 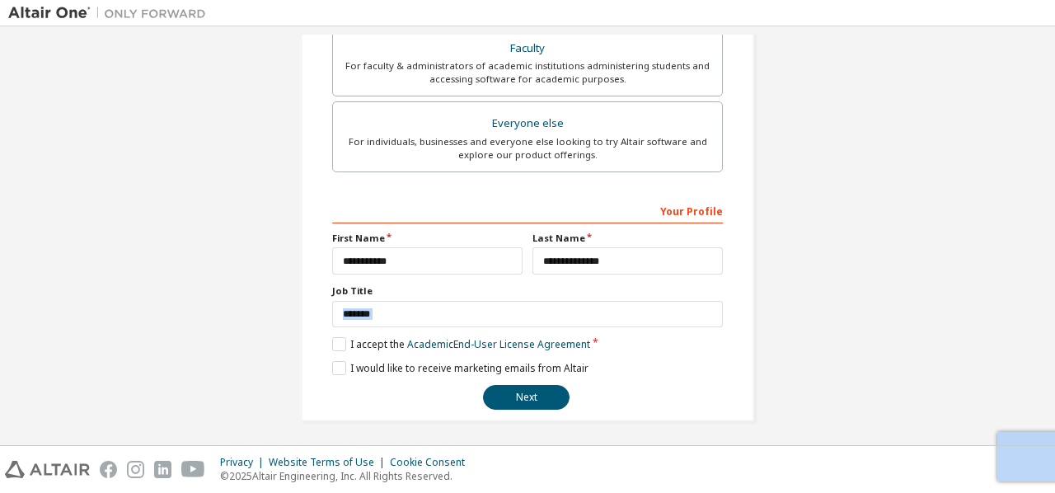 I want to click on p: © 2025 Altair Engineering, Inc. All Rights Reserved., so click(x=347, y=475).